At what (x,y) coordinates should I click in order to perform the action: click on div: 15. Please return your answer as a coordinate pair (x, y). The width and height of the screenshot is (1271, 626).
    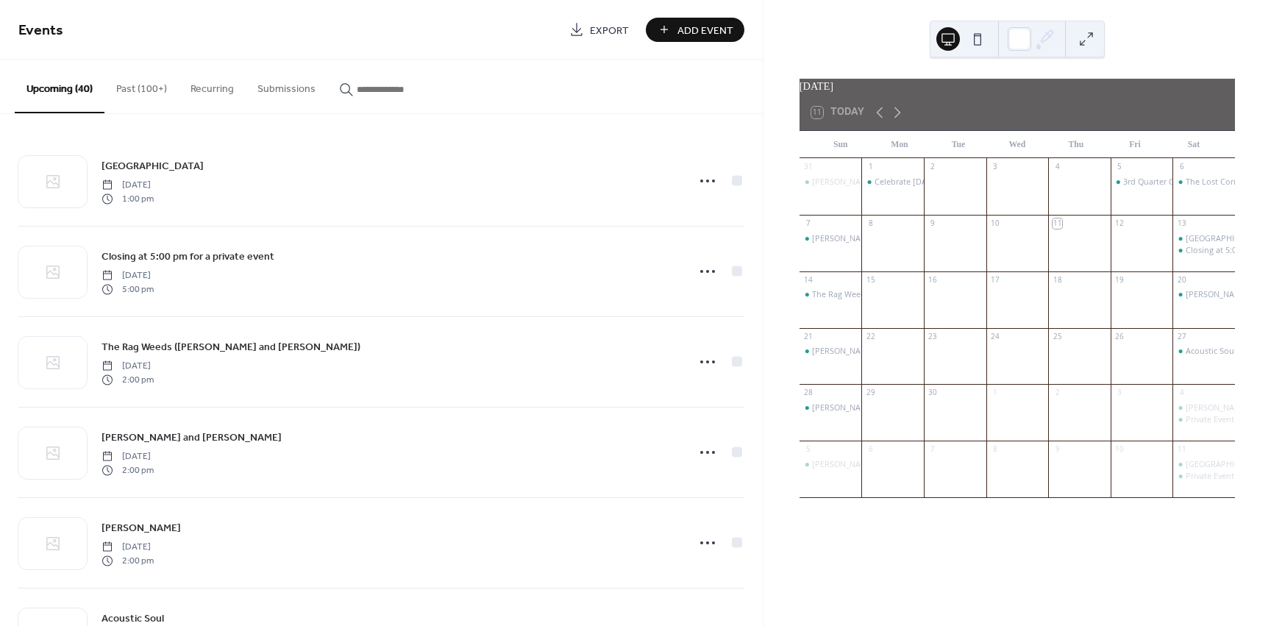
    Looking at the image, I should click on (871, 280).